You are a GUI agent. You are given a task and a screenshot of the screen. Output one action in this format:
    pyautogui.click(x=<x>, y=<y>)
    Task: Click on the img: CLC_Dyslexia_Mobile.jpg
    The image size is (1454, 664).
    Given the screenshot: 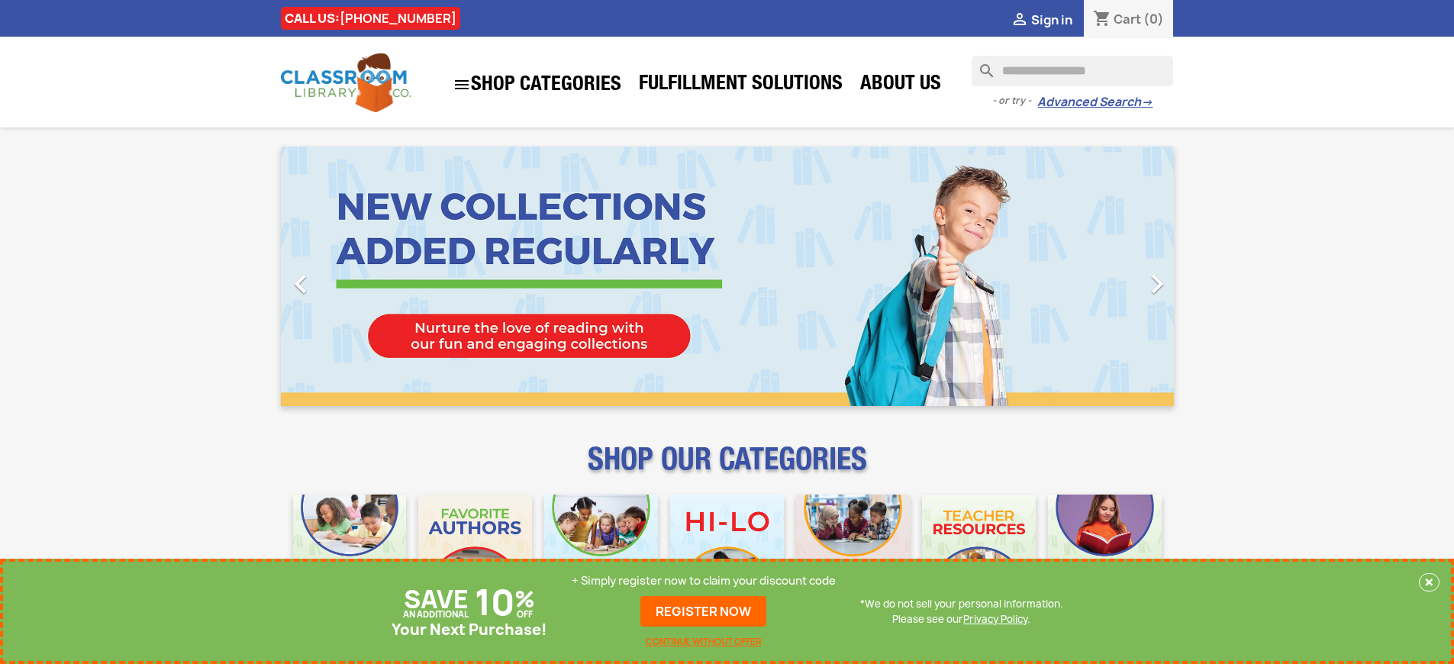 What is the action you would take?
    pyautogui.click(x=1105, y=551)
    